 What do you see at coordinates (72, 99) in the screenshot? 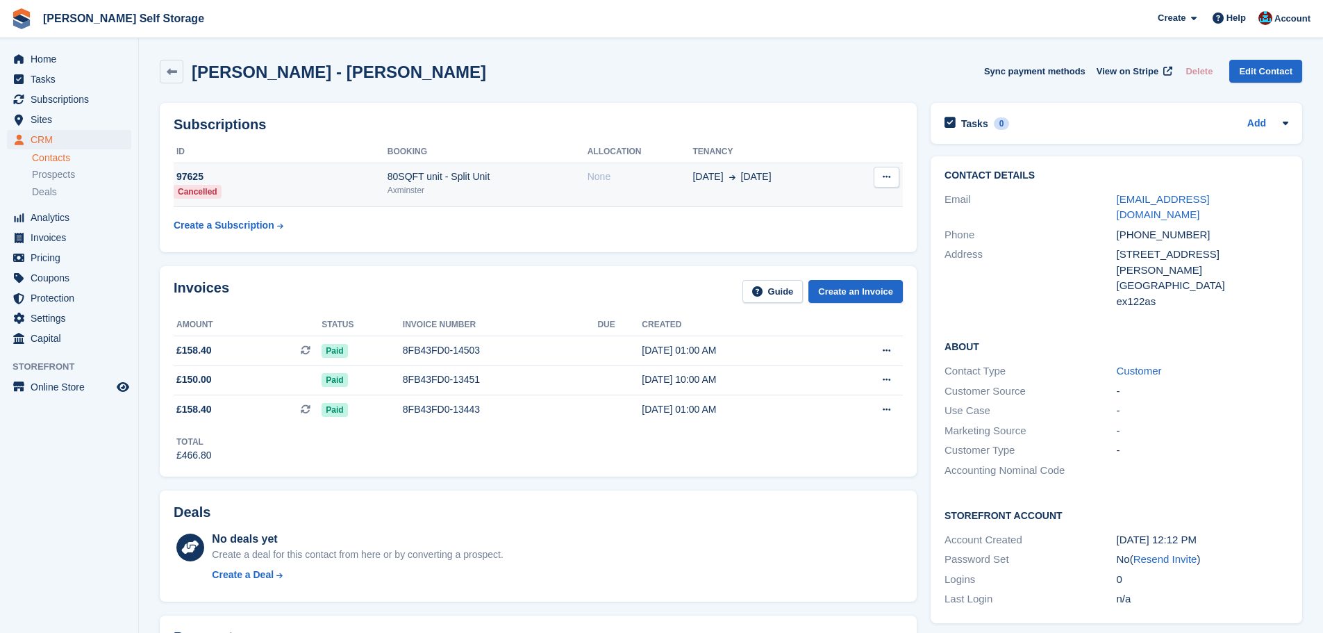
I see `span: Subscriptions` at bounding box center [72, 99].